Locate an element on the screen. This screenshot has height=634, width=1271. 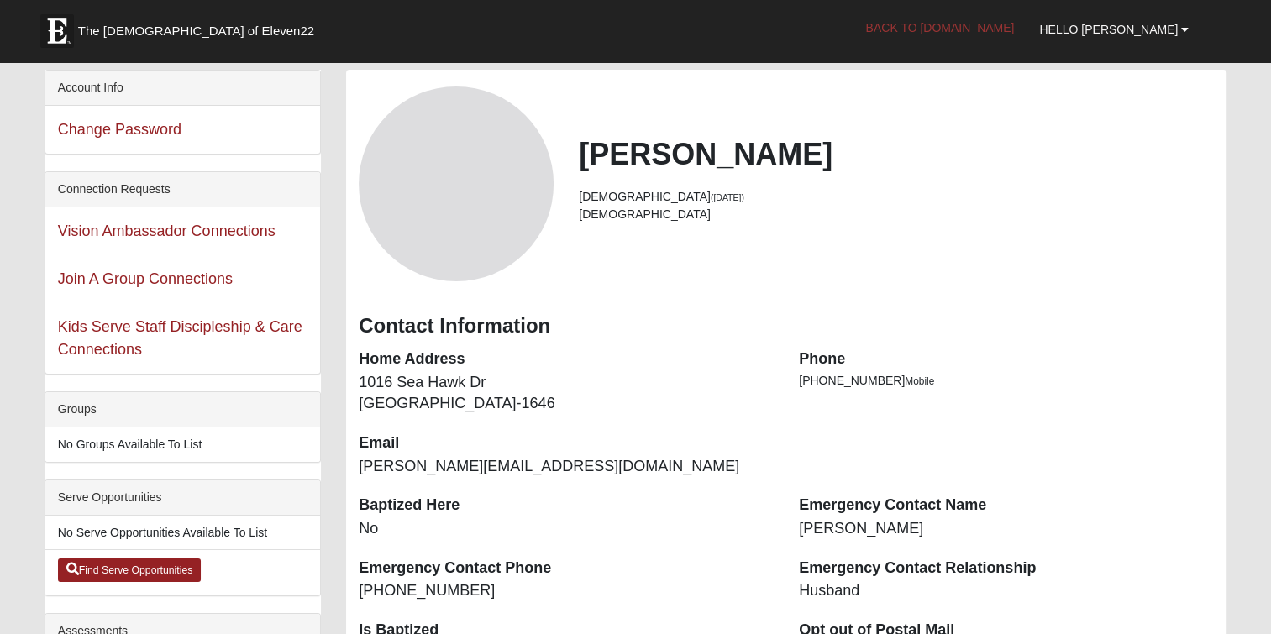
li: No Groups Available To List is located at coordinates (182, 444).